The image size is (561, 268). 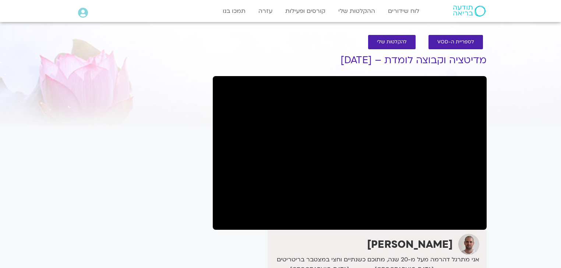 I want to click on a: ההקלטות שלי, so click(x=357, y=11).